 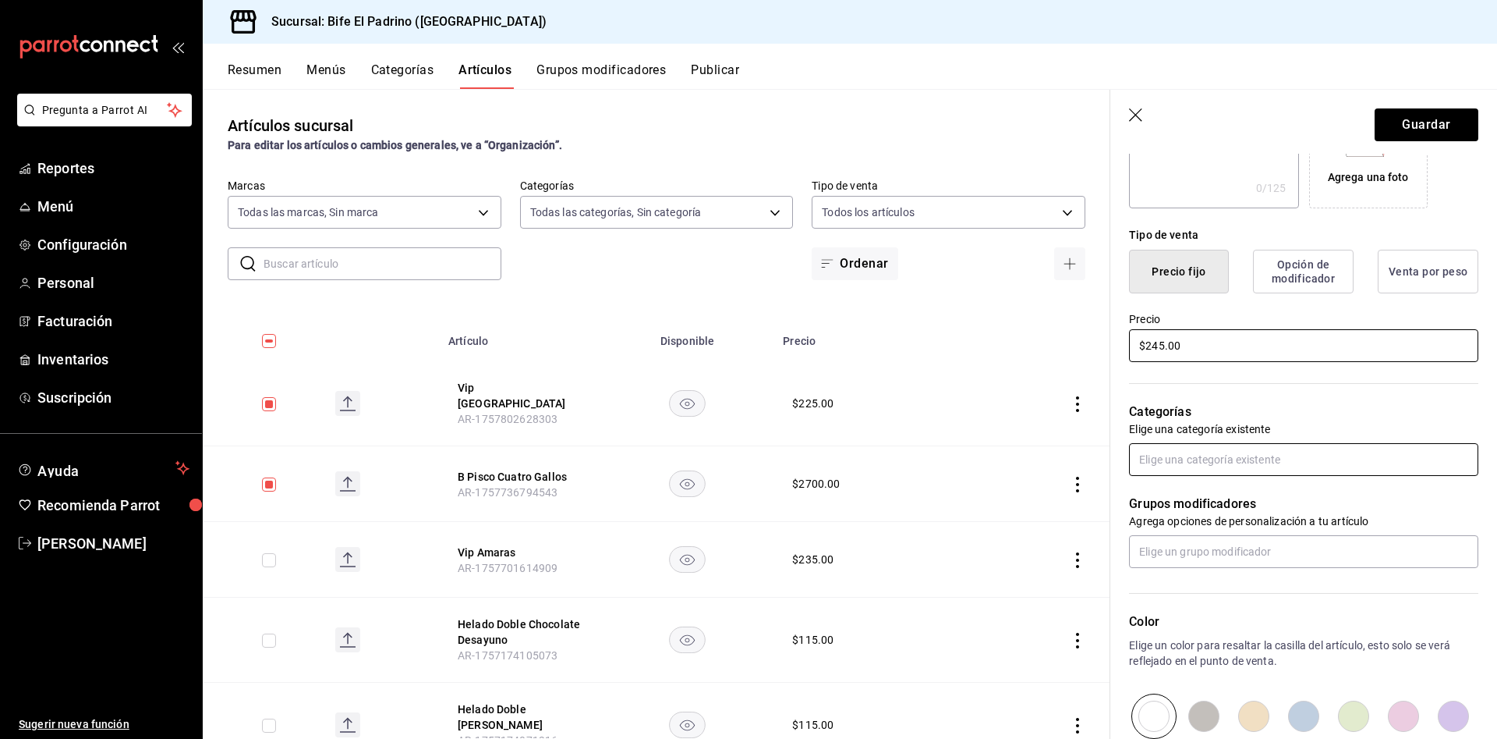 What do you see at coordinates (687, 336) in the screenshot?
I see `th: Disponible` at bounding box center [687, 336].